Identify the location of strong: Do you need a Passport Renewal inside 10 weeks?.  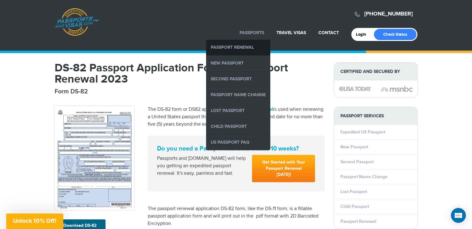
(236, 149).